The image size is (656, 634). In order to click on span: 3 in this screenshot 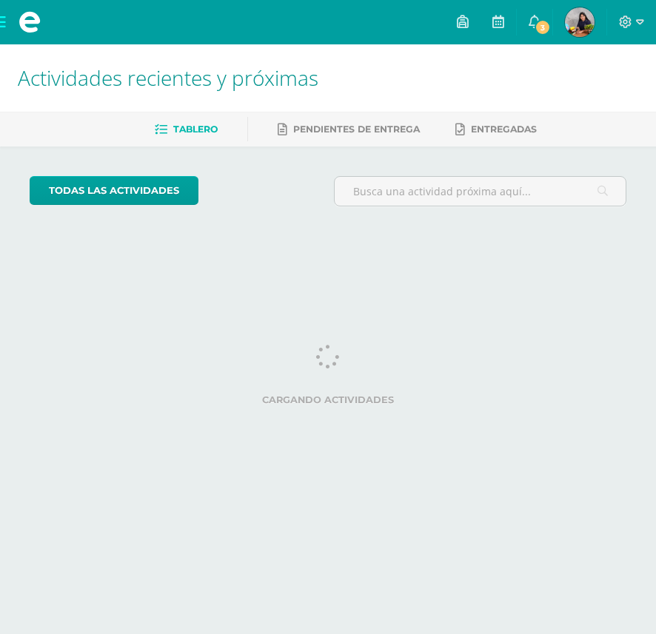, I will do `click(542, 27)`.